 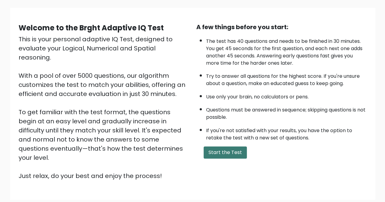 What do you see at coordinates (225, 153) in the screenshot?
I see `button: Start the Test` at bounding box center [225, 153].